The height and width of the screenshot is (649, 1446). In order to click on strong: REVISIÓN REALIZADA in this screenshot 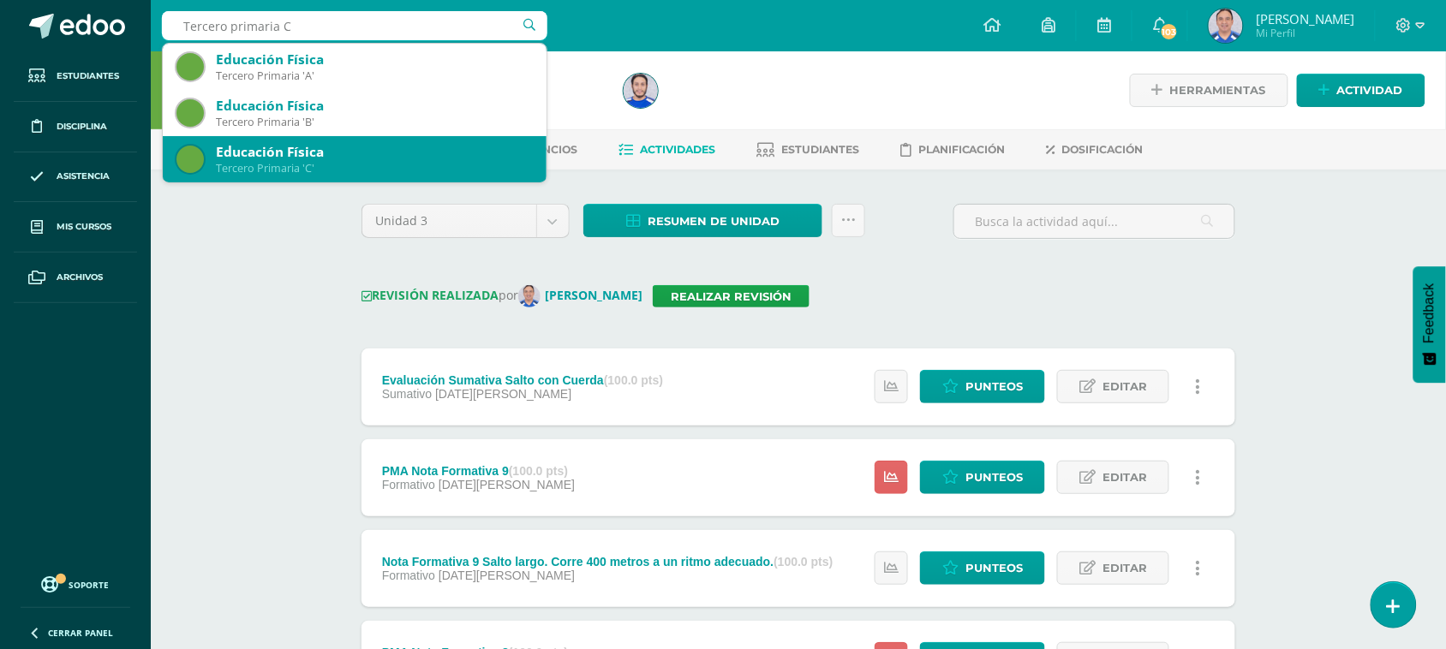, I will do `click(430, 295)`.